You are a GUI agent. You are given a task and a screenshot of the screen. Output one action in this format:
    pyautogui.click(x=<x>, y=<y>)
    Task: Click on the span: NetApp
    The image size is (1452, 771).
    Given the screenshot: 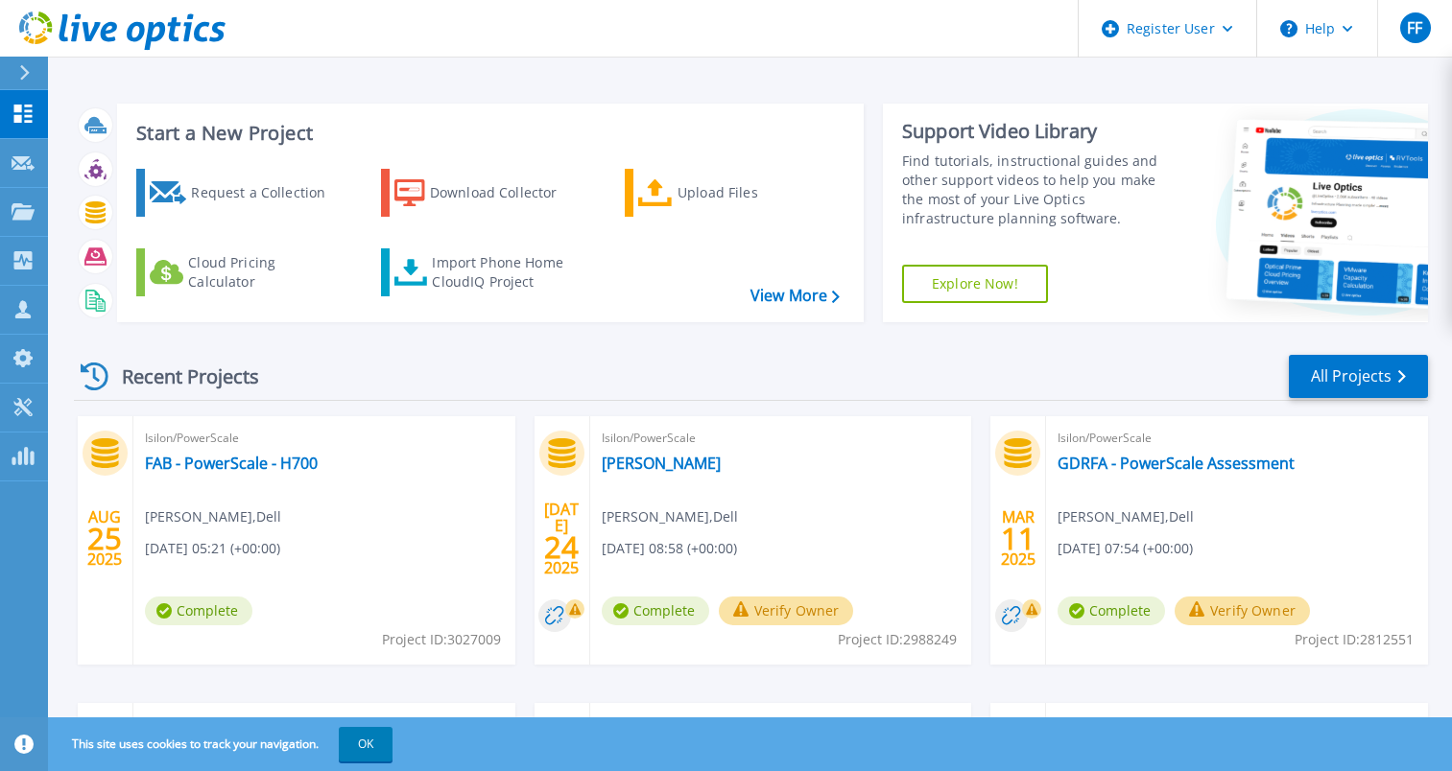 What is the action you would take?
    pyautogui.click(x=324, y=725)
    